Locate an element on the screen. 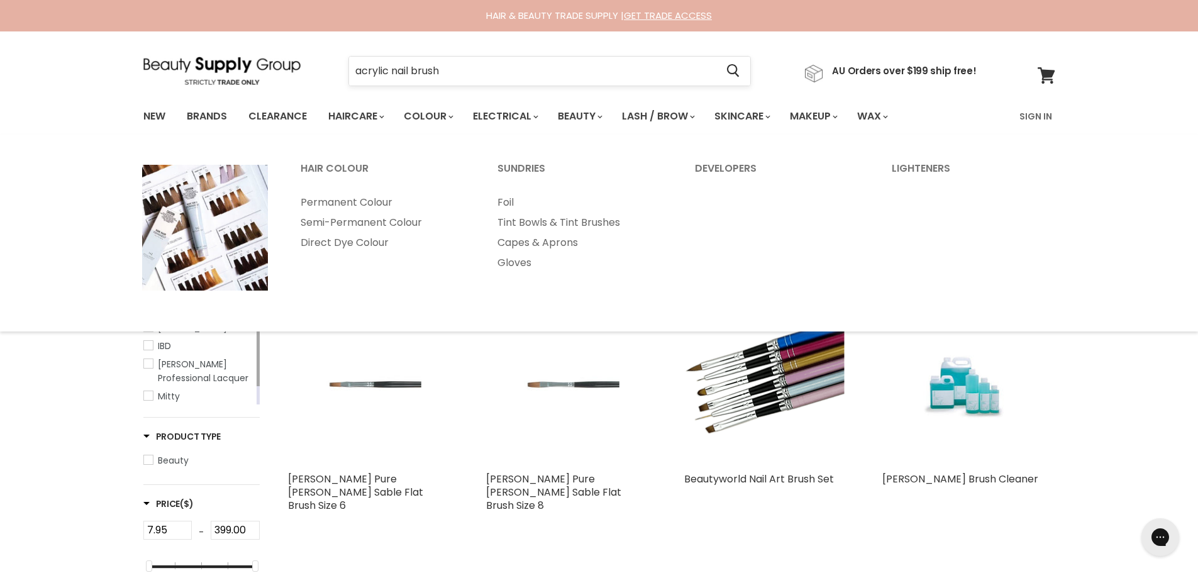 The width and height of the screenshot is (1198, 573). input: Min Price is located at coordinates (168, 530).